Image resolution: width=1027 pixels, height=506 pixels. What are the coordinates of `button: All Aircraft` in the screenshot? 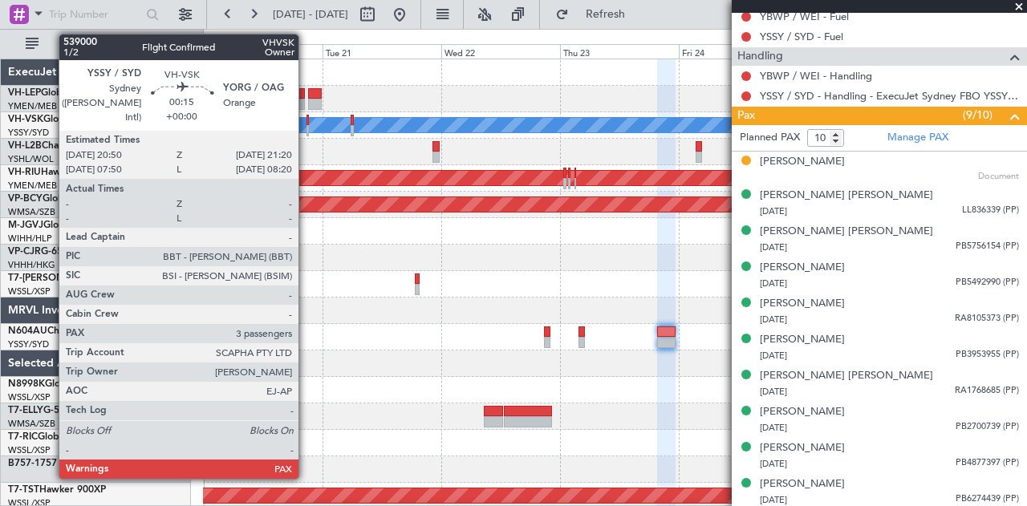 It's located at (95, 44).